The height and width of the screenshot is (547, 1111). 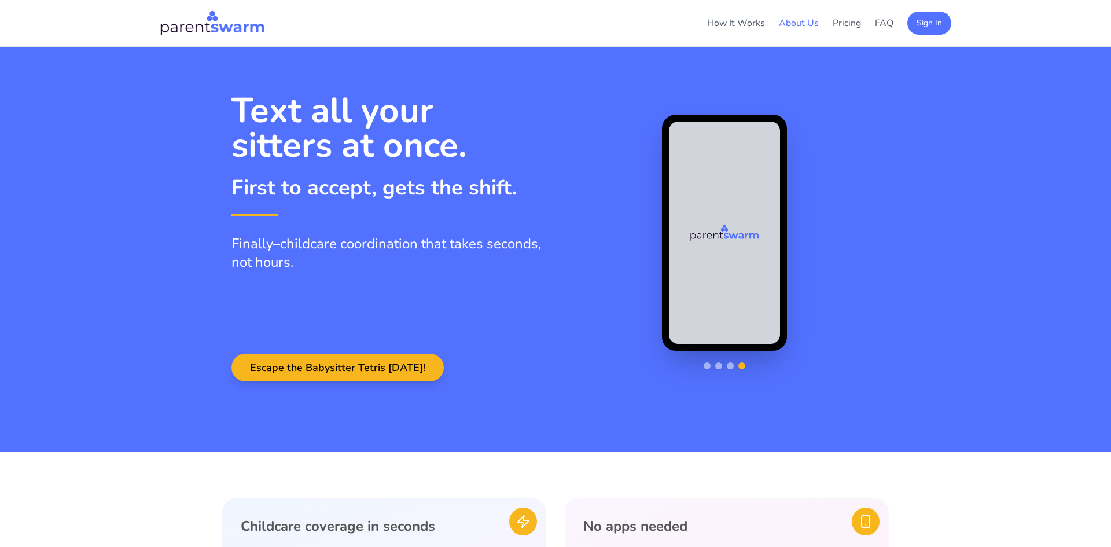 I want to click on a: FAQ, so click(x=884, y=23).